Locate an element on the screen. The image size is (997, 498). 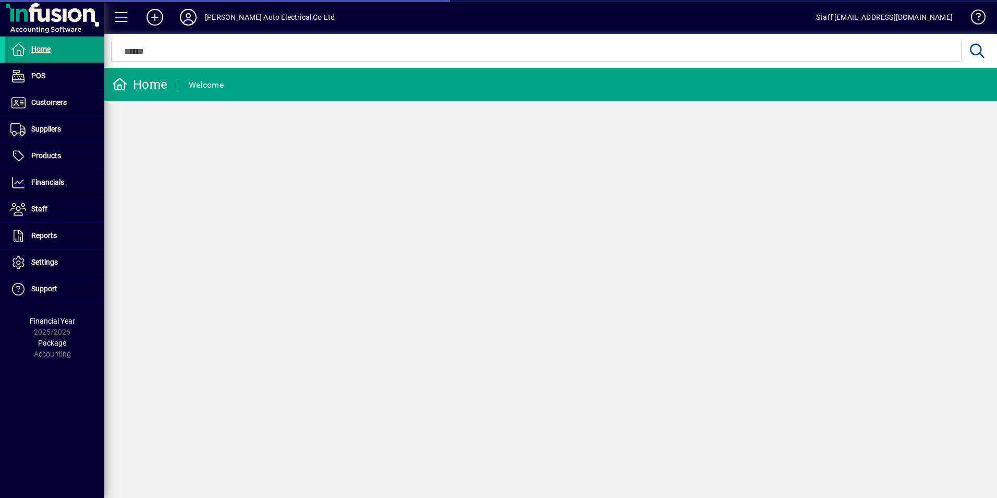
div: Welcome is located at coordinates (206, 85).